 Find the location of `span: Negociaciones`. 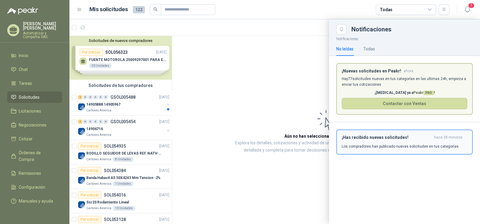

span: Negociaciones is located at coordinates (33, 125).